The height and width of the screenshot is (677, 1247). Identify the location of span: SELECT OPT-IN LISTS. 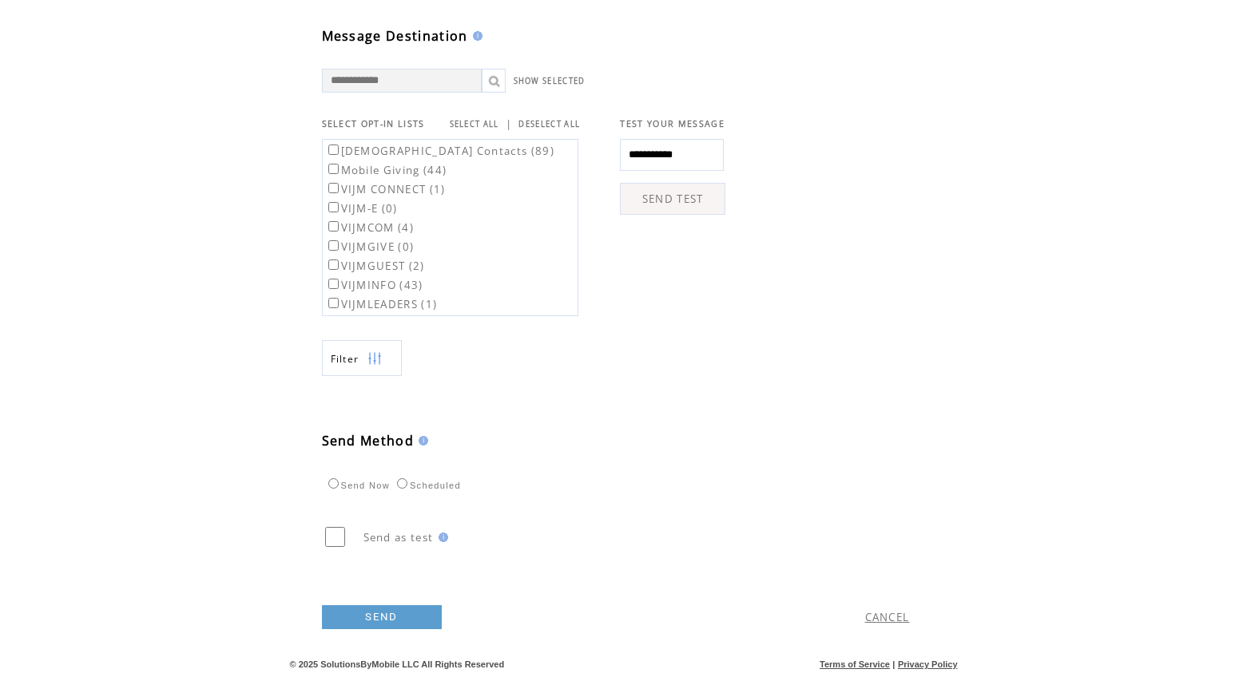
(373, 124).